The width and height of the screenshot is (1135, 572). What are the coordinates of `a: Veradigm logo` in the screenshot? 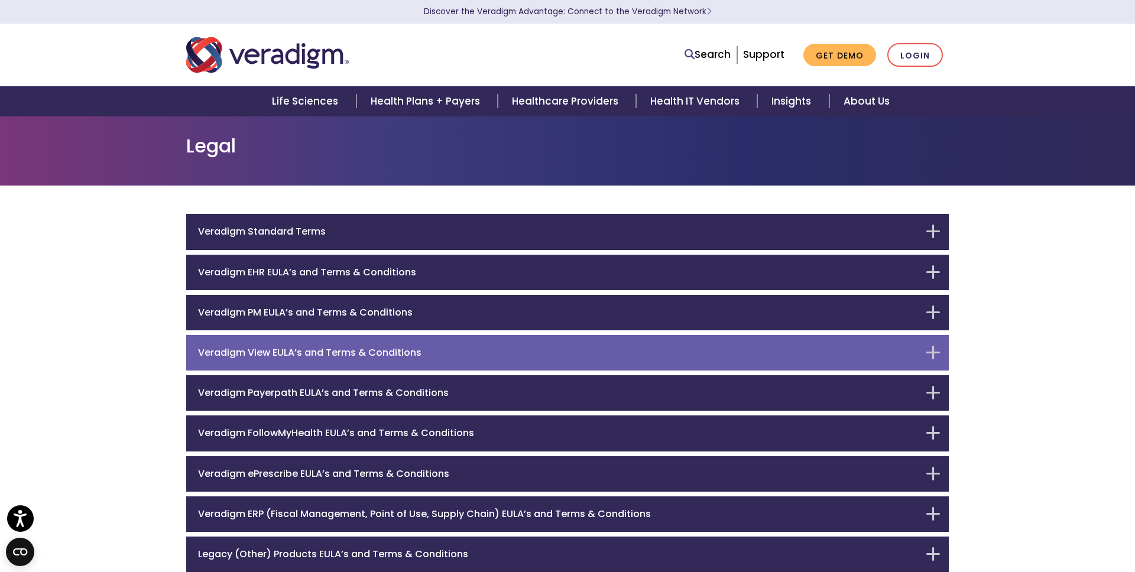 It's located at (267, 55).